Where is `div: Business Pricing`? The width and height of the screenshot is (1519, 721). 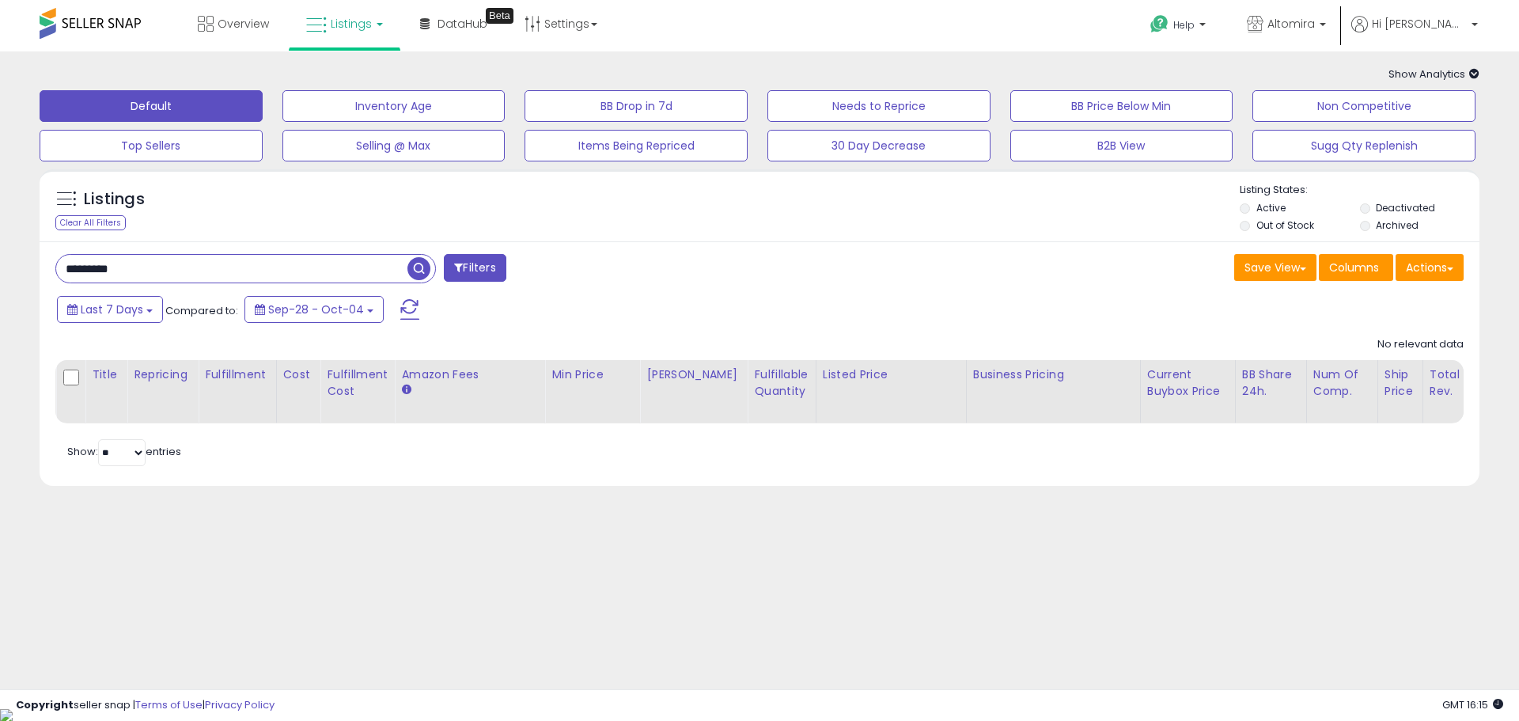 div: Business Pricing is located at coordinates (1053, 374).